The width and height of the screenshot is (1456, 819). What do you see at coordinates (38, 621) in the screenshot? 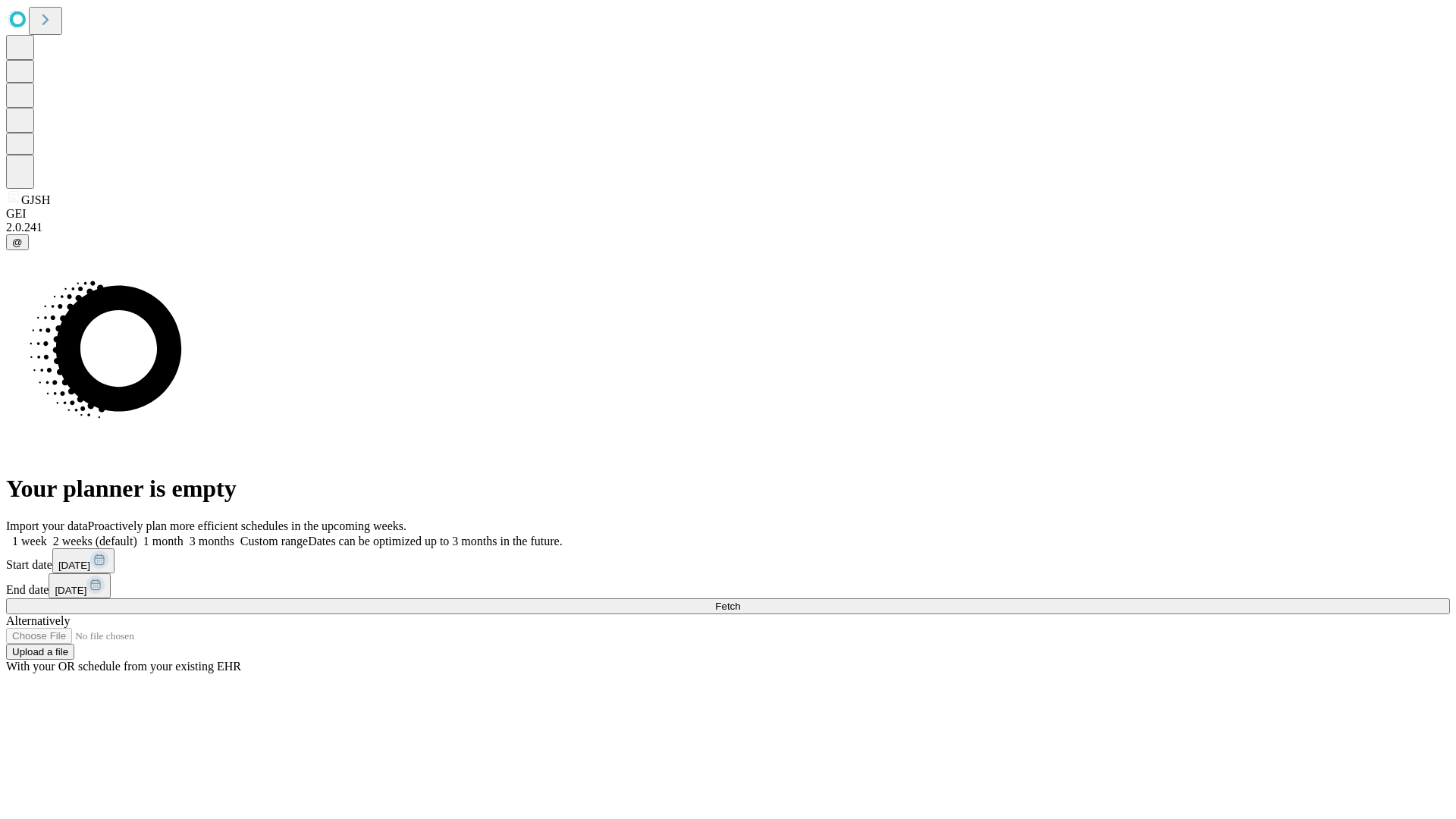
I see `span: Alternatively` at bounding box center [38, 621].